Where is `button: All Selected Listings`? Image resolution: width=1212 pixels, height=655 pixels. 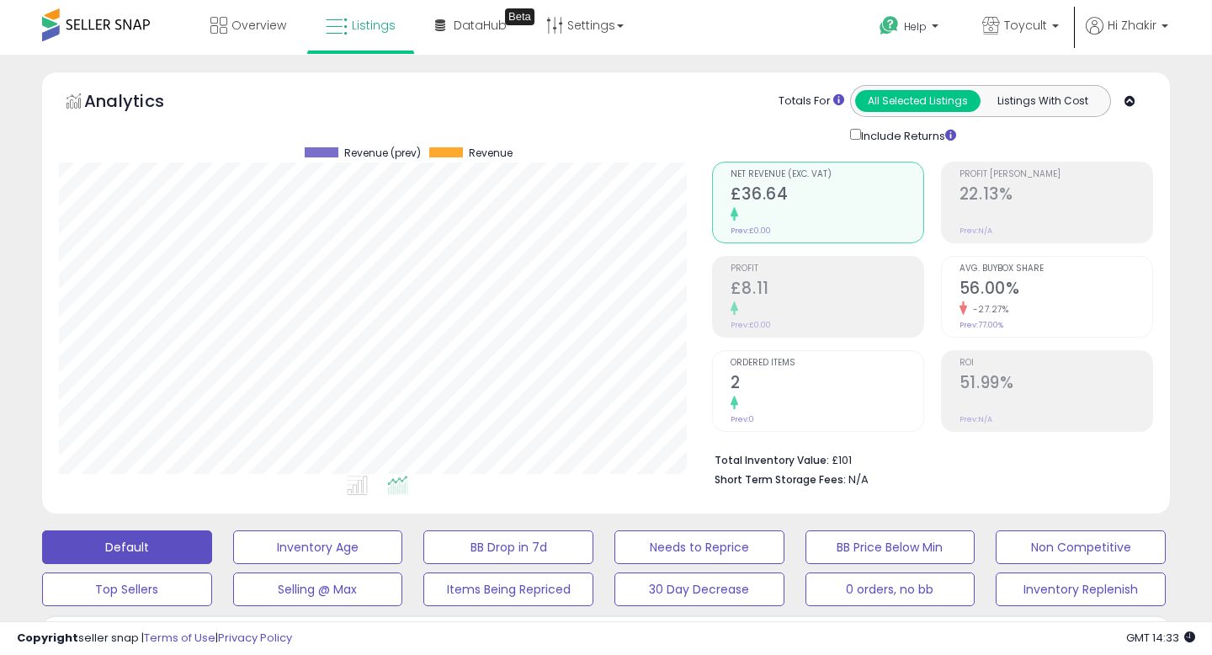
button: All Selected Listings is located at coordinates (917, 101).